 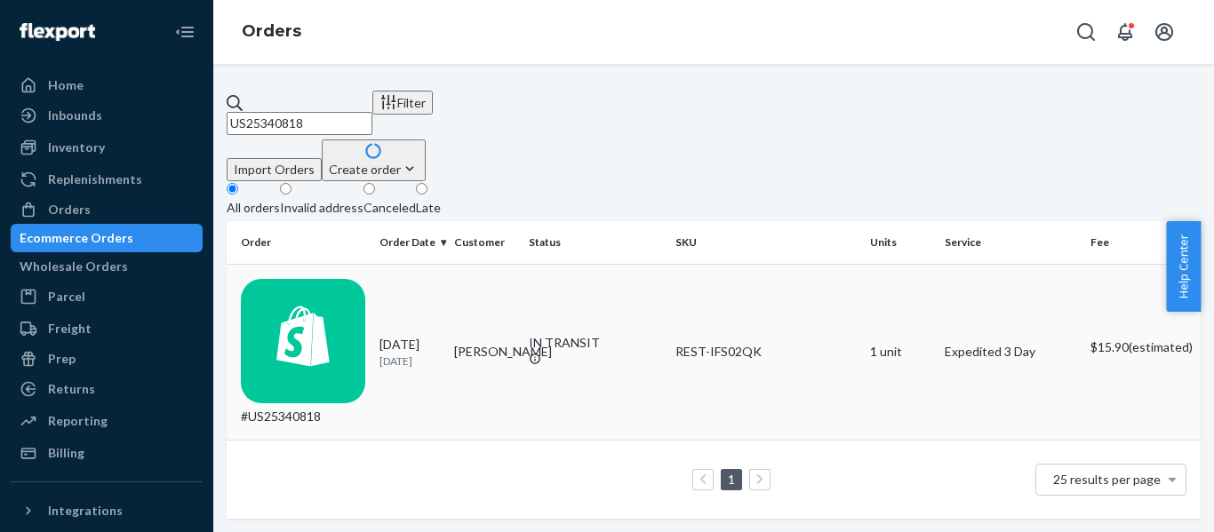 What do you see at coordinates (732, 479) in the screenshot?
I see `a: Page 1 is your current page` at bounding box center [732, 479].